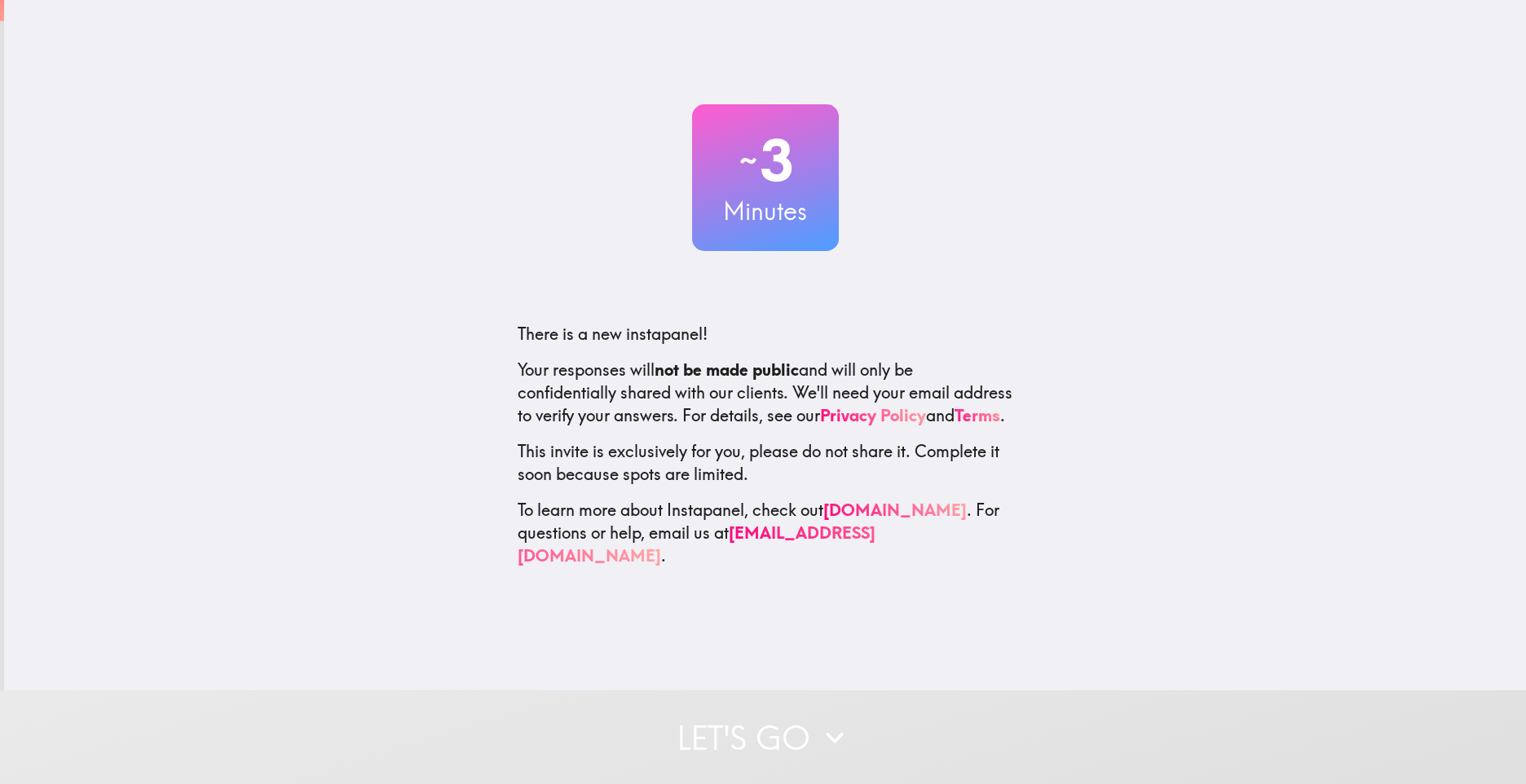 Image resolution: width=1526 pixels, height=784 pixels. What do you see at coordinates (765, 160) in the screenshot?
I see `h2: 3` at bounding box center [765, 160].